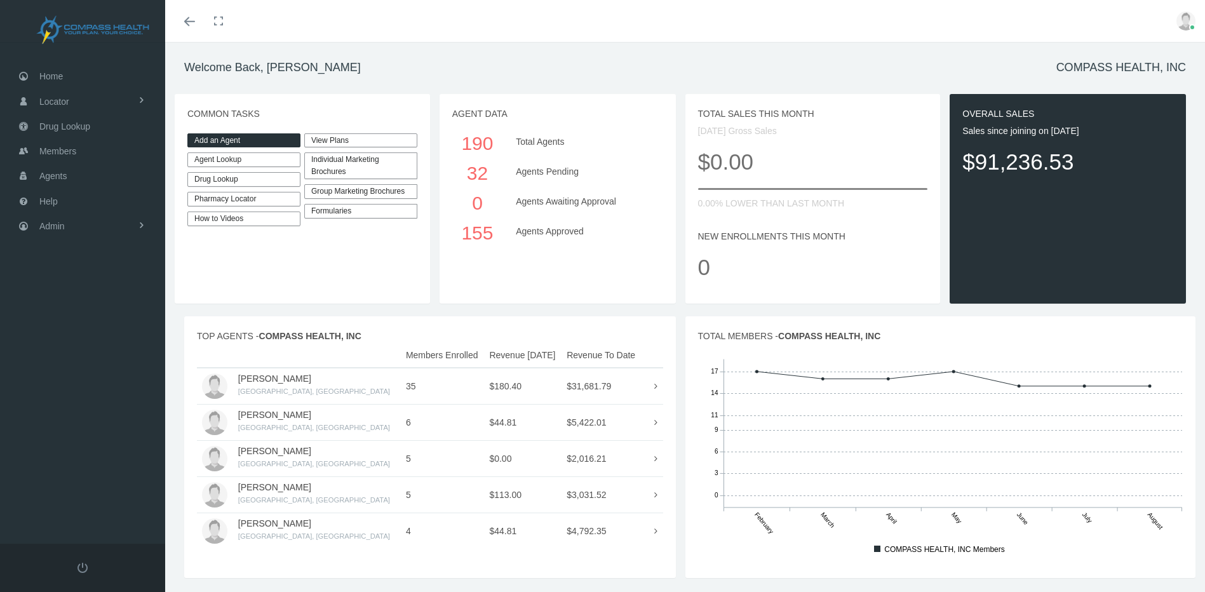 This screenshot has height=592, width=1205. Describe the element at coordinates (601, 386) in the screenshot. I see `td: $31,681.79` at that location.